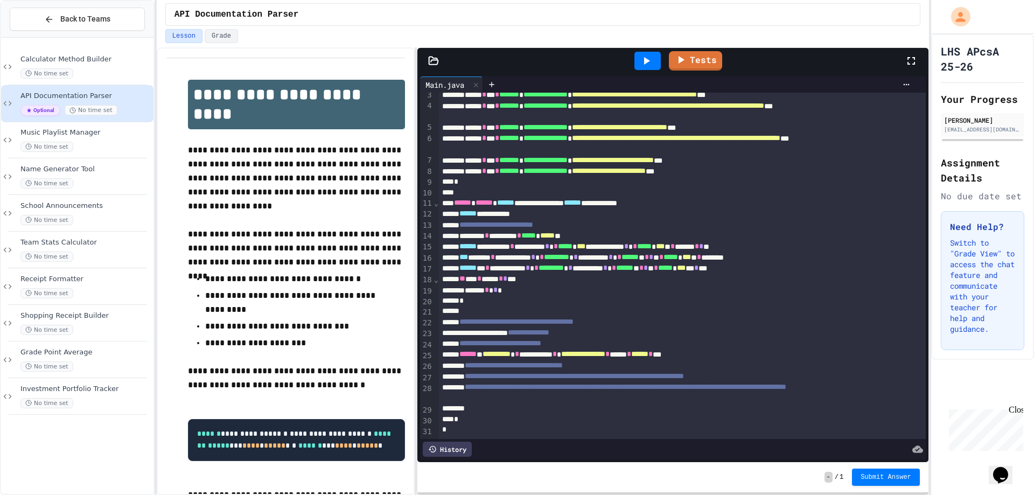  What do you see at coordinates (426, 111) in the screenshot?
I see `div: 4` at bounding box center [426, 111].